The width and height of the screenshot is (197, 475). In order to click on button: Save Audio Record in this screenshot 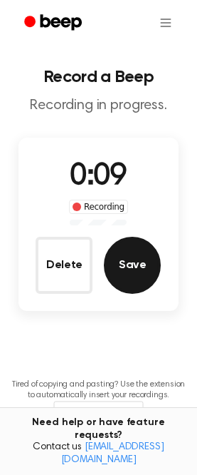, I will do `click(133, 265)`.